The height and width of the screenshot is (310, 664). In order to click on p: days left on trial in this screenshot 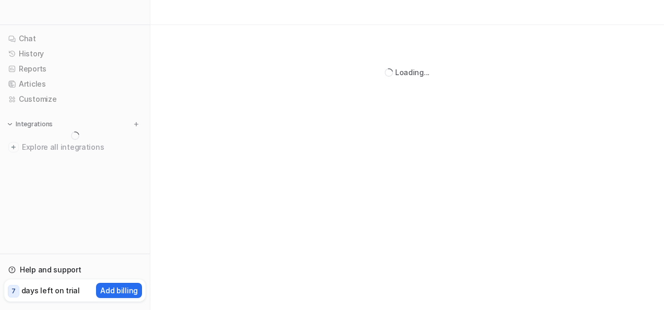, I will do `click(51, 290)`.